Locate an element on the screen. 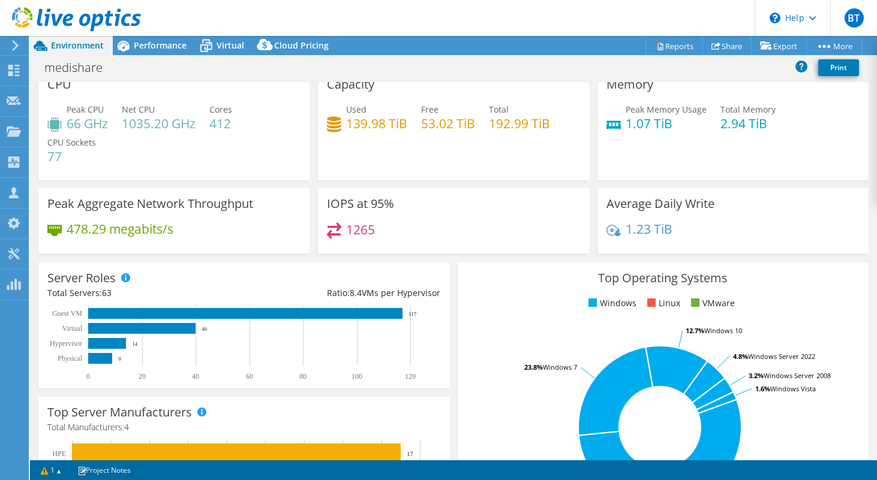 The width and height of the screenshot is (877, 480). span: Virtual is located at coordinates (230, 45).